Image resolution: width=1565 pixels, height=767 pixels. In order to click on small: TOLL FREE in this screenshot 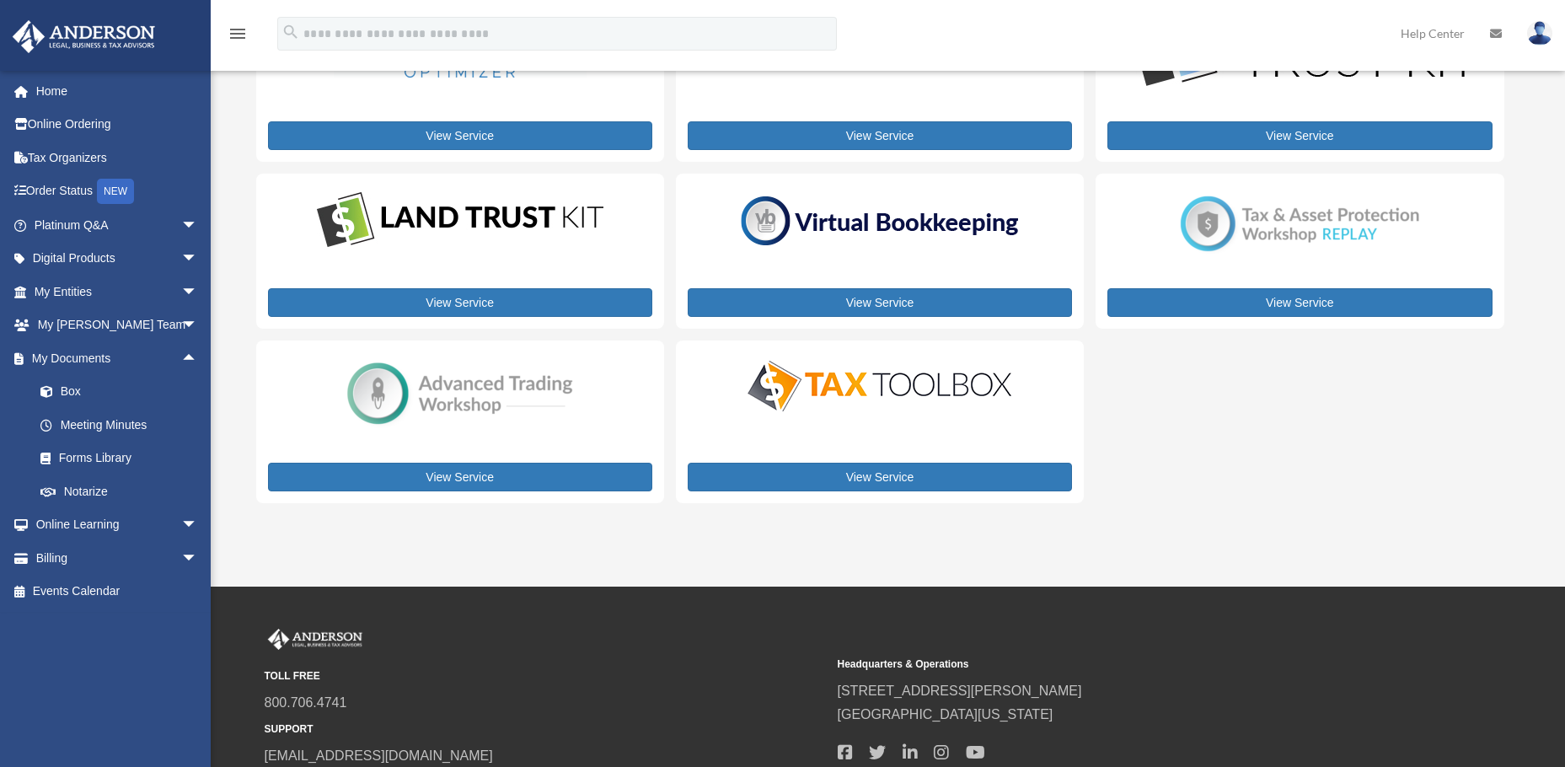, I will do `click(545, 676)`.